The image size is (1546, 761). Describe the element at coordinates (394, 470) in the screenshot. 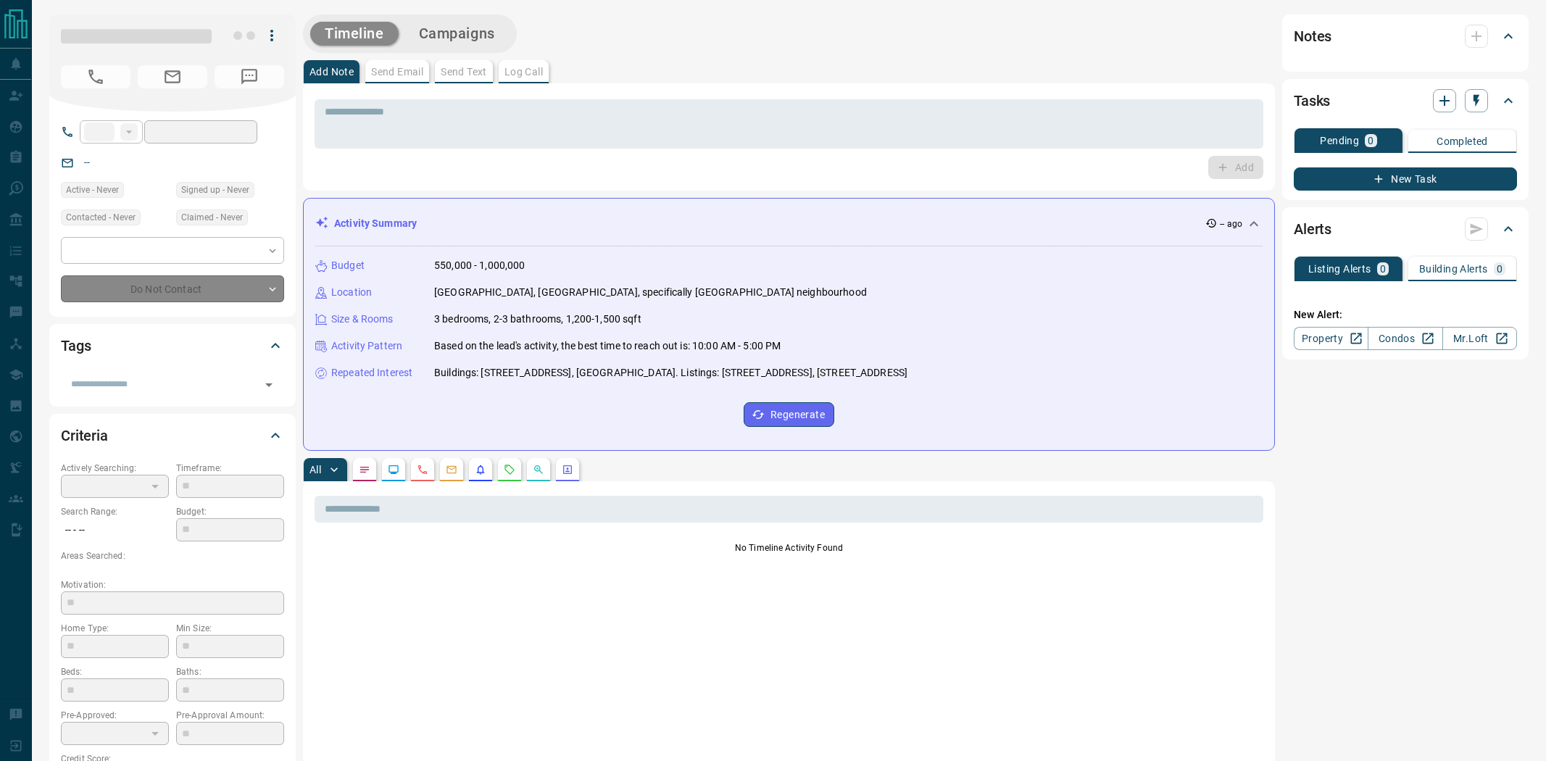

I see `svg: Lead Browsing Activity` at that location.